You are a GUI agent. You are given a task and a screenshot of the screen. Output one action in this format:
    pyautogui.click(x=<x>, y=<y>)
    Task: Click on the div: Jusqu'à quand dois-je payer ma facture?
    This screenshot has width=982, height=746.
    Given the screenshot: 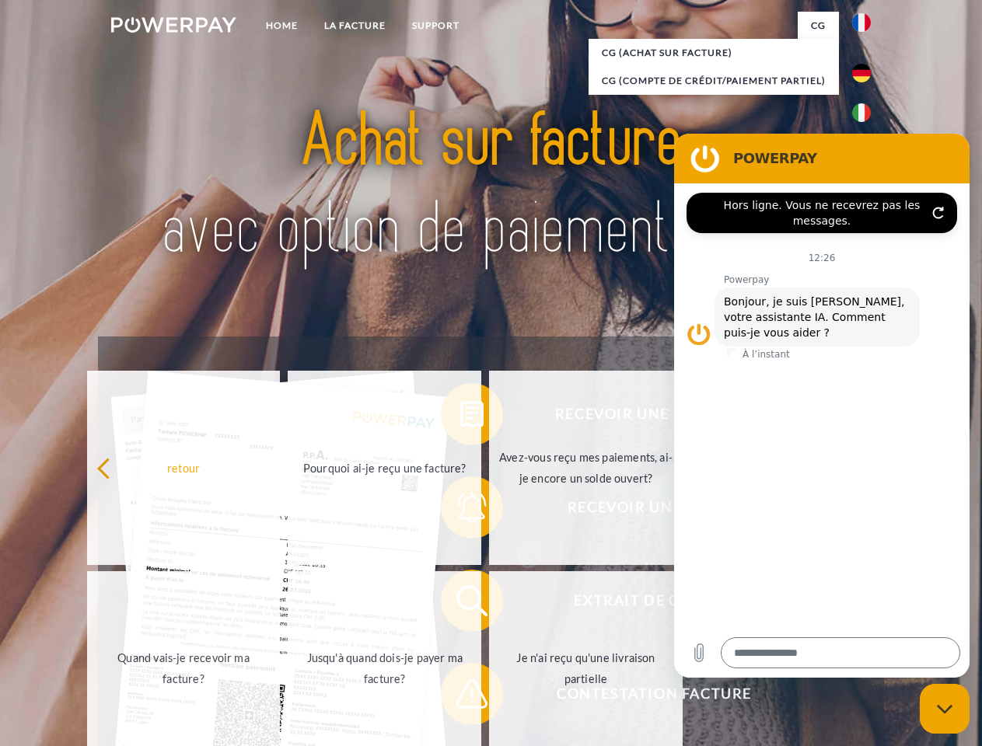 What is the action you would take?
    pyautogui.click(x=384, y=669)
    